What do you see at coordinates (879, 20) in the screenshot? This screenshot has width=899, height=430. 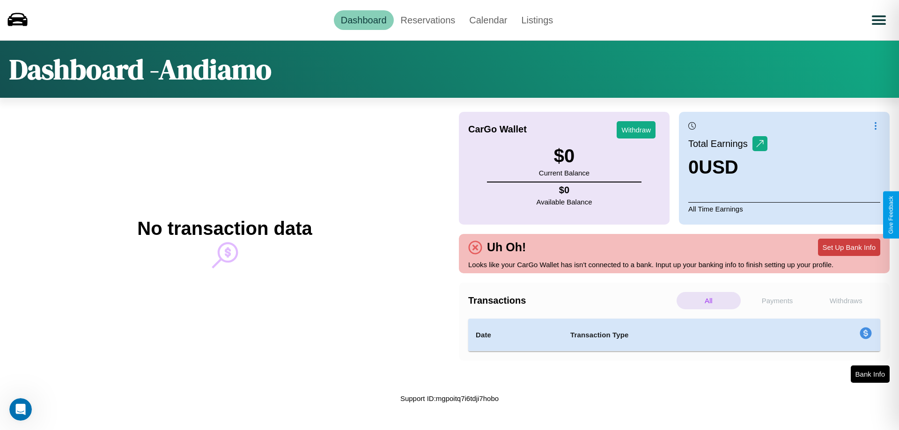 I see `button: Open menu` at bounding box center [879, 20].